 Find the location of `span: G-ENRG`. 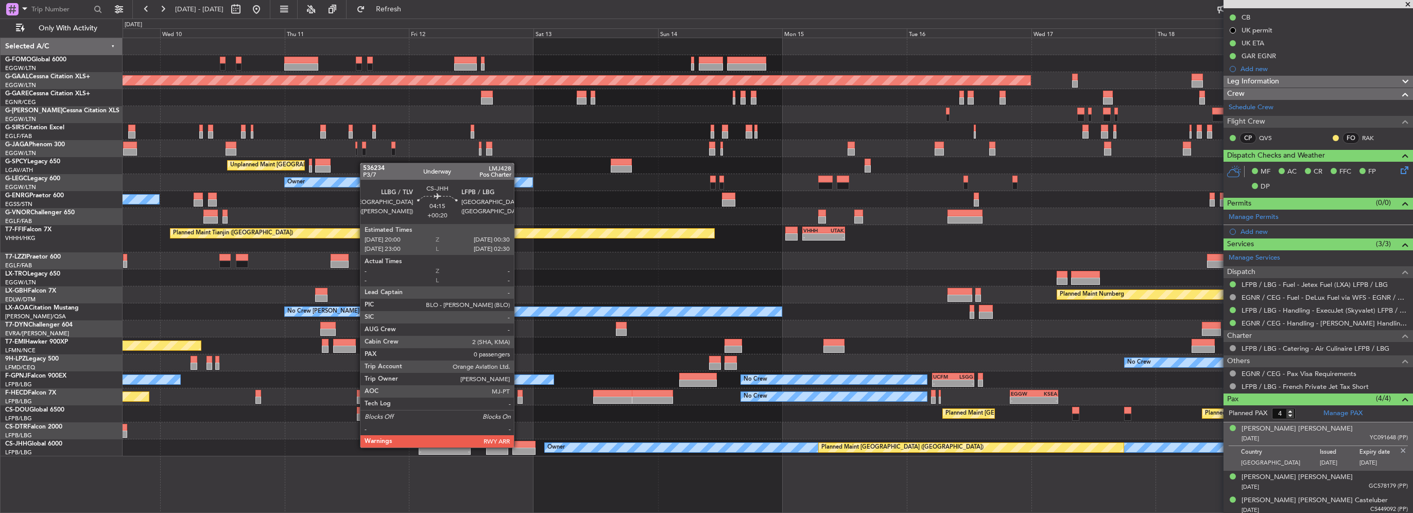

span: G-ENRG is located at coordinates (17, 196).